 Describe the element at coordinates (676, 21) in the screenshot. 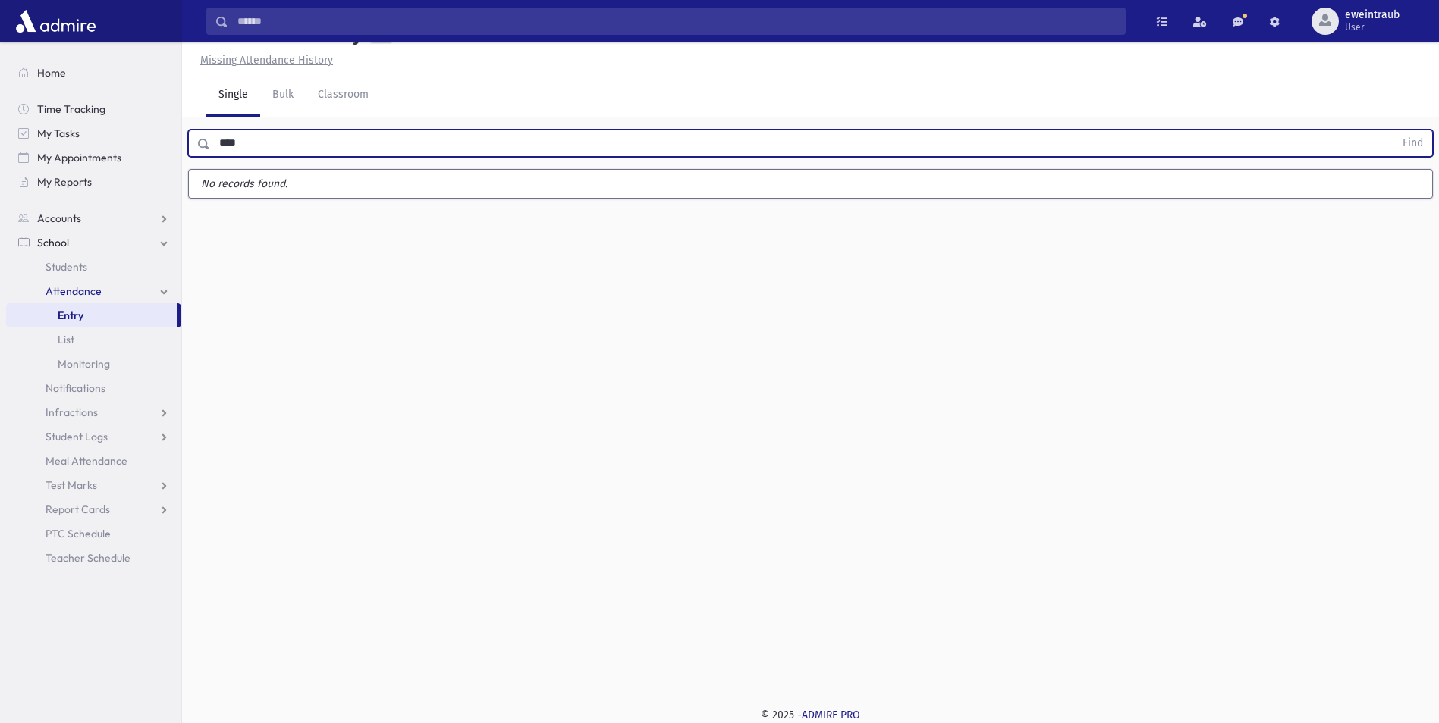

I see `input: Search` at that location.